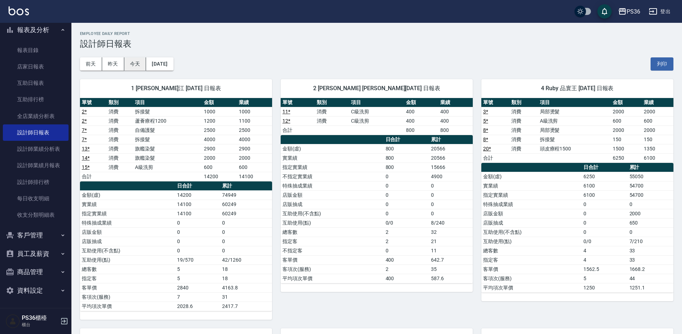 This screenshot has width=682, height=334. What do you see at coordinates (36, 100) in the screenshot?
I see `a: 互助排行榜` at bounding box center [36, 100].